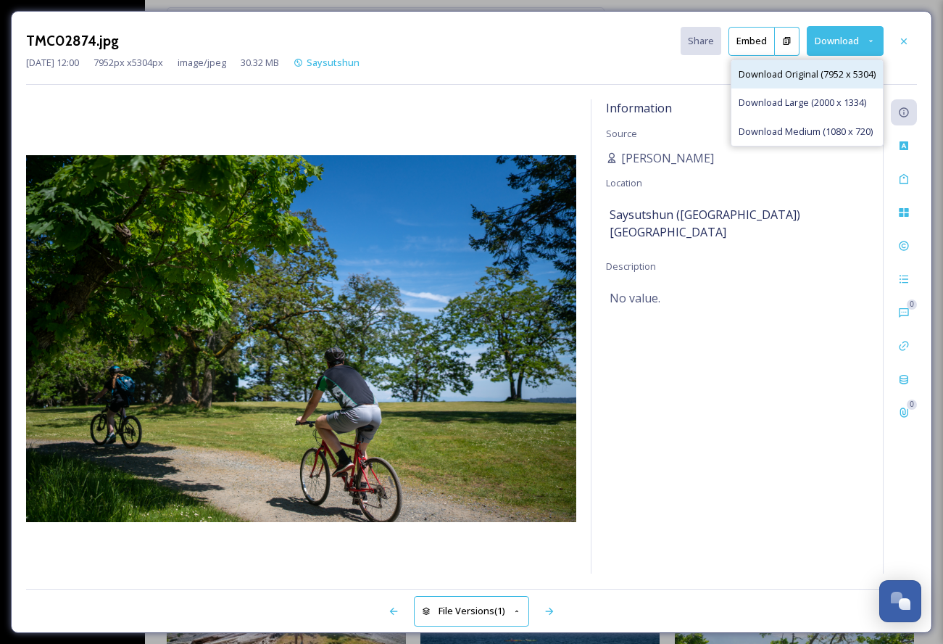 The width and height of the screenshot is (943, 644). What do you see at coordinates (29, 29) in the screenshot?
I see `img: logo_orange.svg` at bounding box center [29, 29].